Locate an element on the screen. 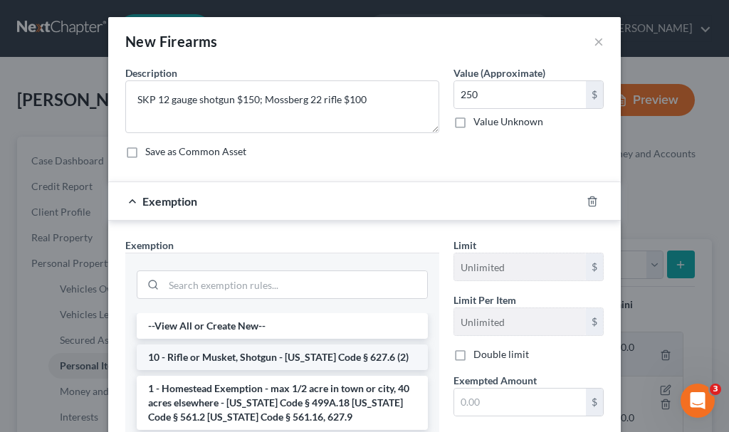 The height and width of the screenshot is (432, 729). span: Exempted Amount is located at coordinates (495, 380).